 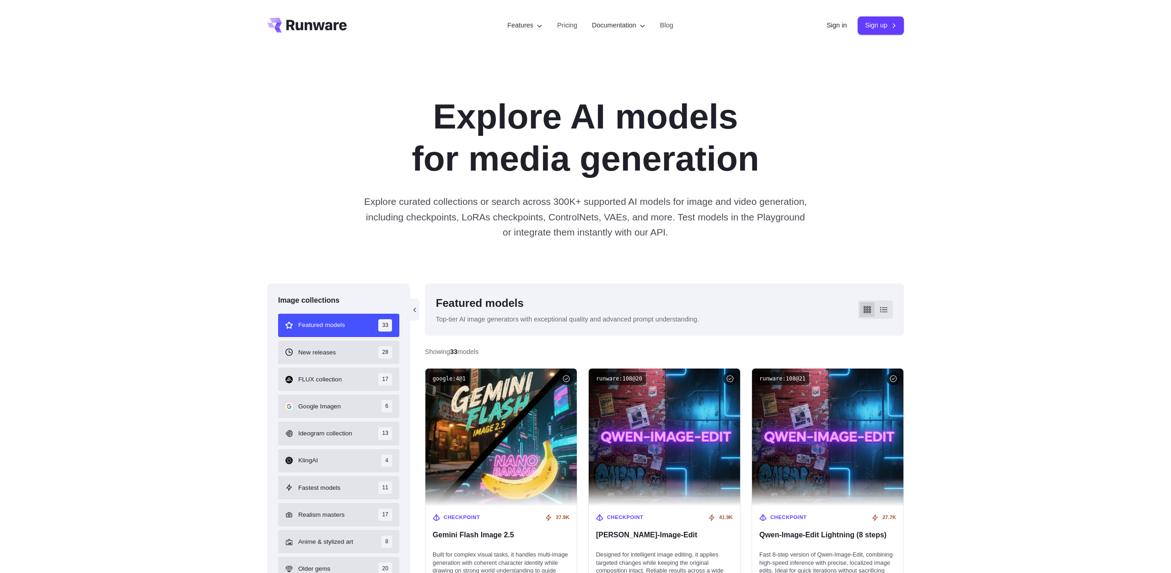 I want to click on span: 4, so click(x=386, y=461).